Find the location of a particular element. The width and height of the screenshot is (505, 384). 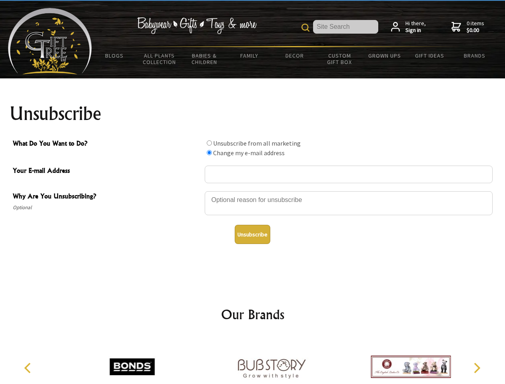

button: Previous is located at coordinates (29, 368).